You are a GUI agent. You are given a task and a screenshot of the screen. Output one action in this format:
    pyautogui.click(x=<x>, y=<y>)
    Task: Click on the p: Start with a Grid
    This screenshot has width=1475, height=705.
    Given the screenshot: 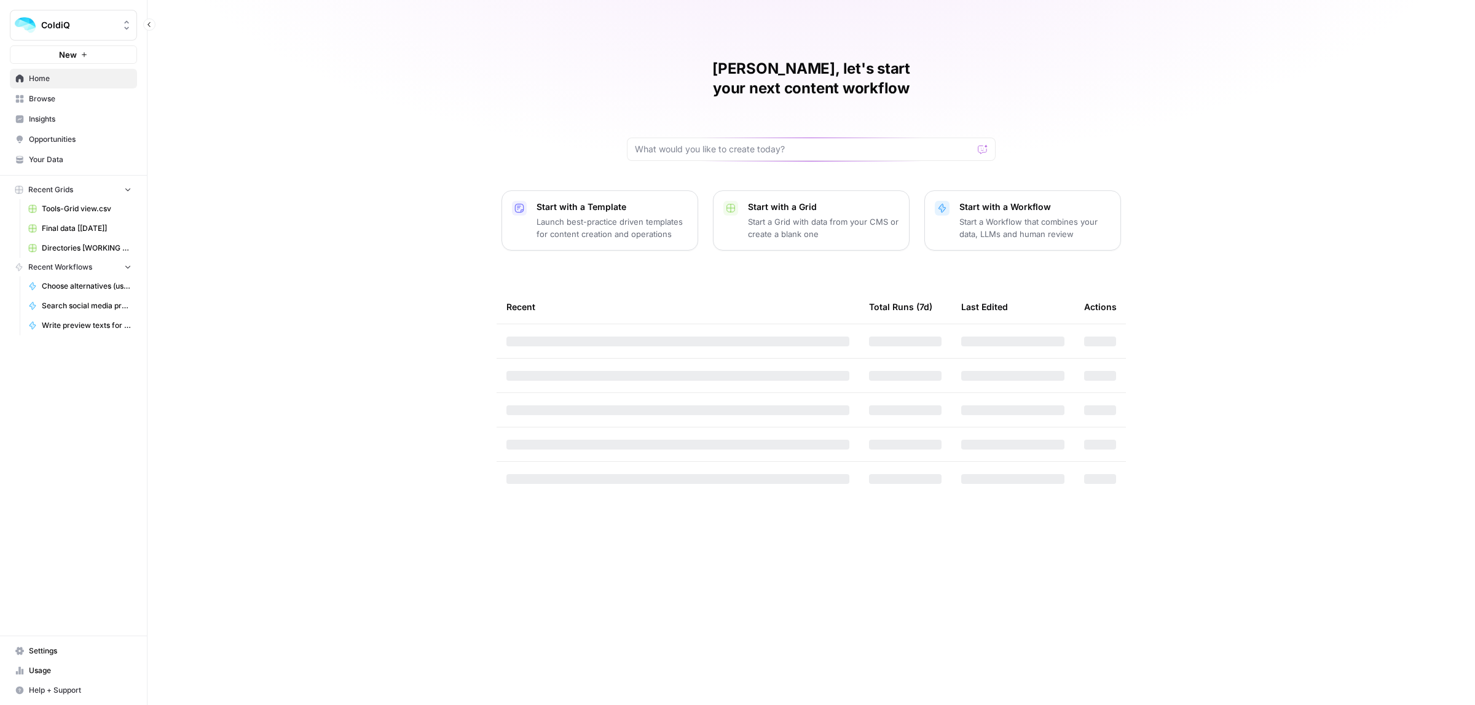 What is the action you would take?
    pyautogui.click(x=823, y=207)
    